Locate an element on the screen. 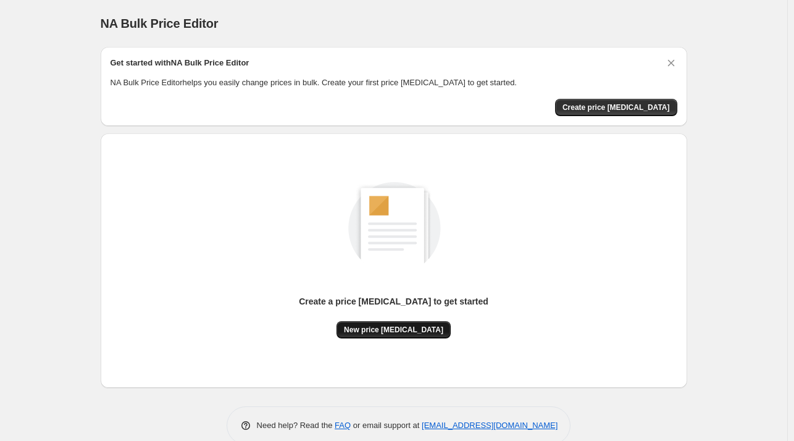  span: or email support at is located at coordinates (386, 425).